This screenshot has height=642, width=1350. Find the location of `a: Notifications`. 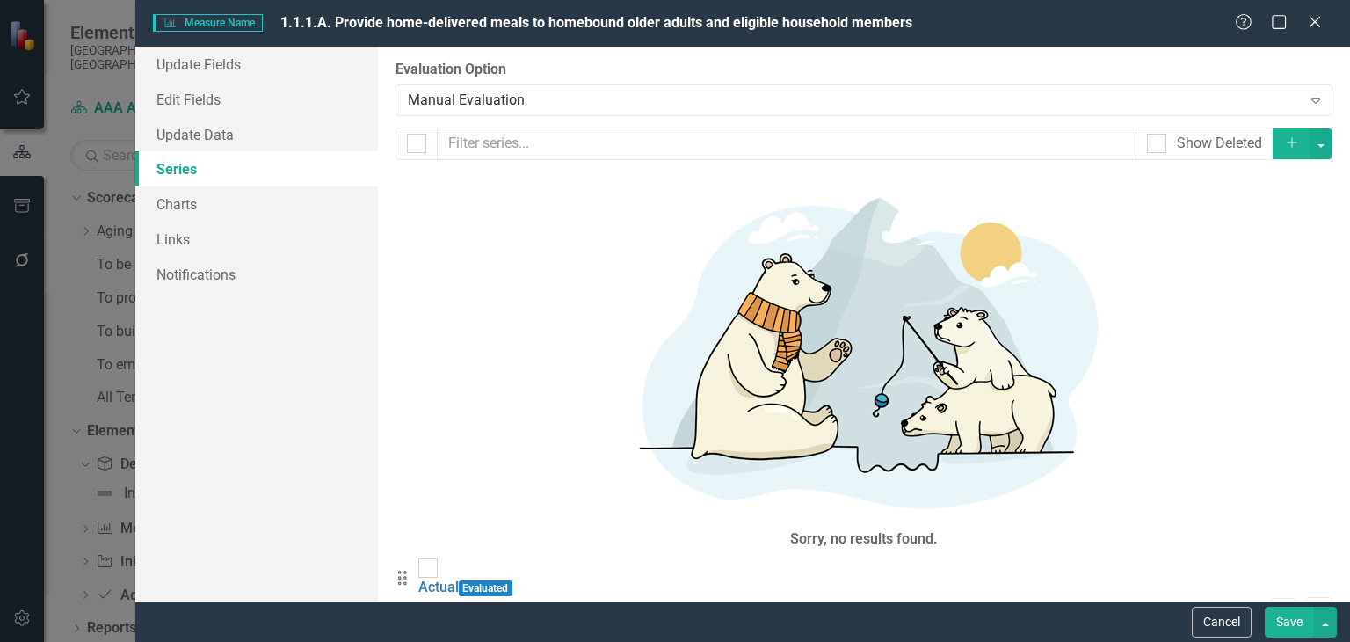

a: Notifications is located at coordinates (257, 274).